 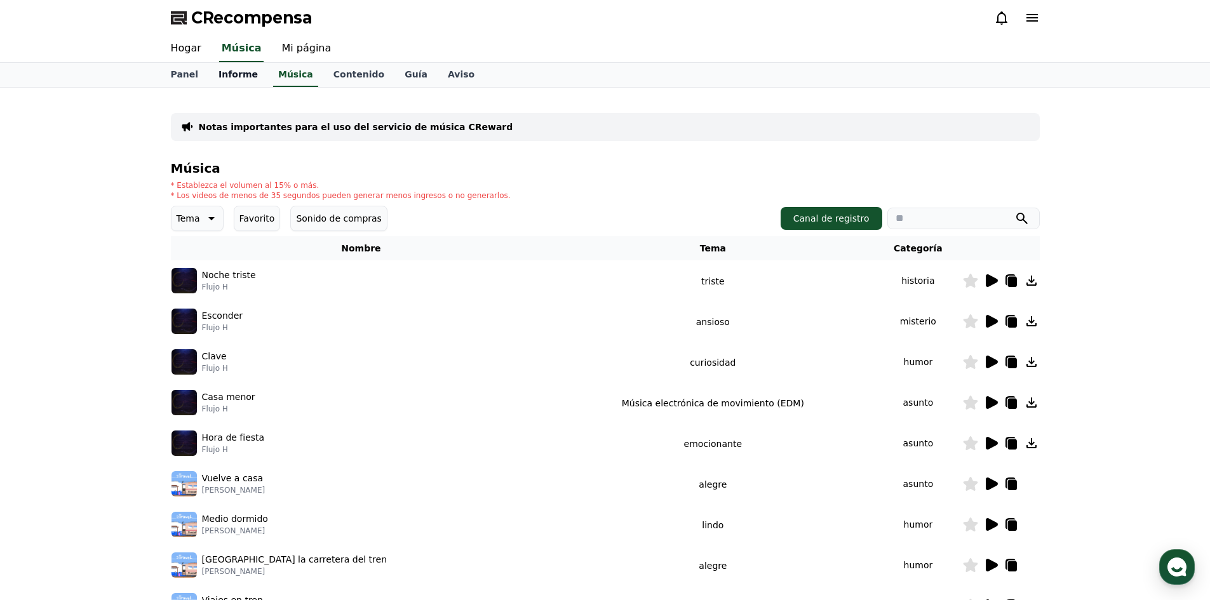 What do you see at coordinates (232, 478) in the screenshot?
I see `font: Vuelve a casa` at bounding box center [232, 478].